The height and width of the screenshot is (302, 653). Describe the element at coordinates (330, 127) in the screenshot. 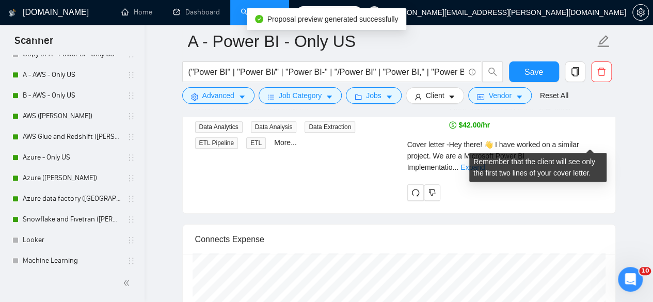

I see `span: Data Extraction` at that location.